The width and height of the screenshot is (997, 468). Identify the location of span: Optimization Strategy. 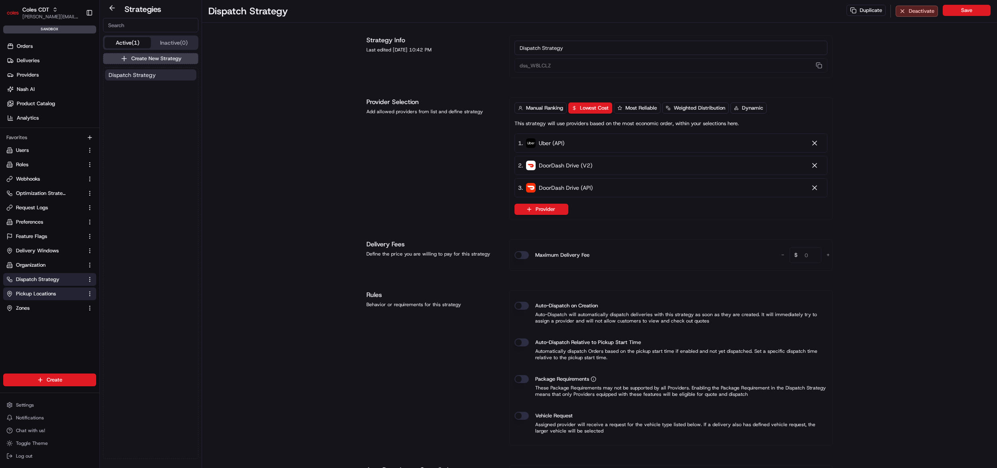
(41, 194).